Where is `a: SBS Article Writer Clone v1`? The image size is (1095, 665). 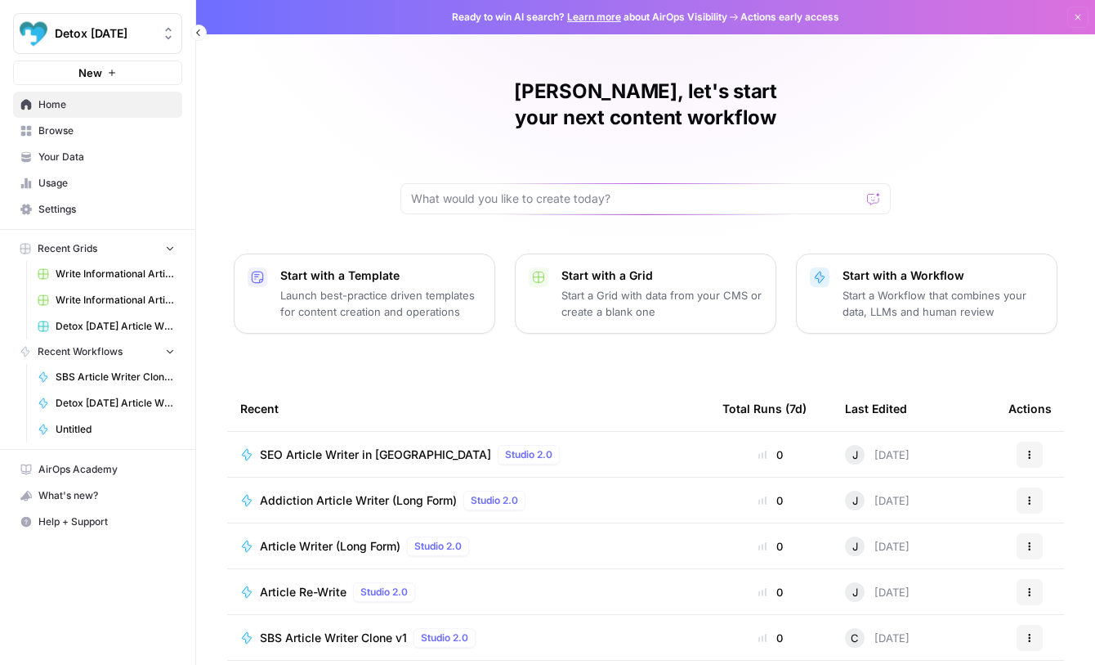 a: SBS Article Writer Clone v1 is located at coordinates (106, 377).